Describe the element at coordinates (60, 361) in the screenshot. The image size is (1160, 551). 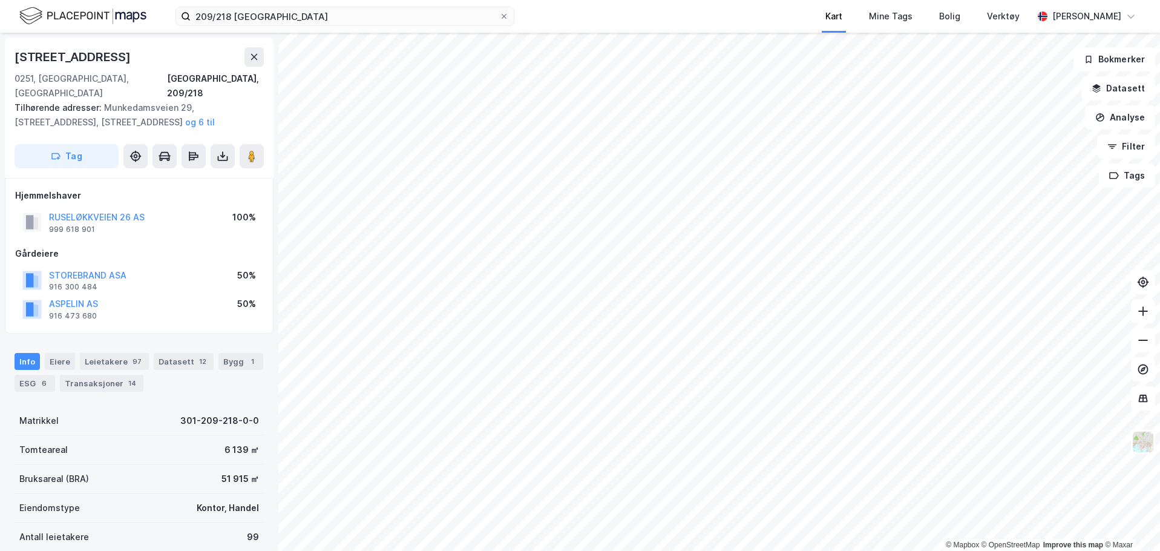
I see `div: Eiere` at that location.